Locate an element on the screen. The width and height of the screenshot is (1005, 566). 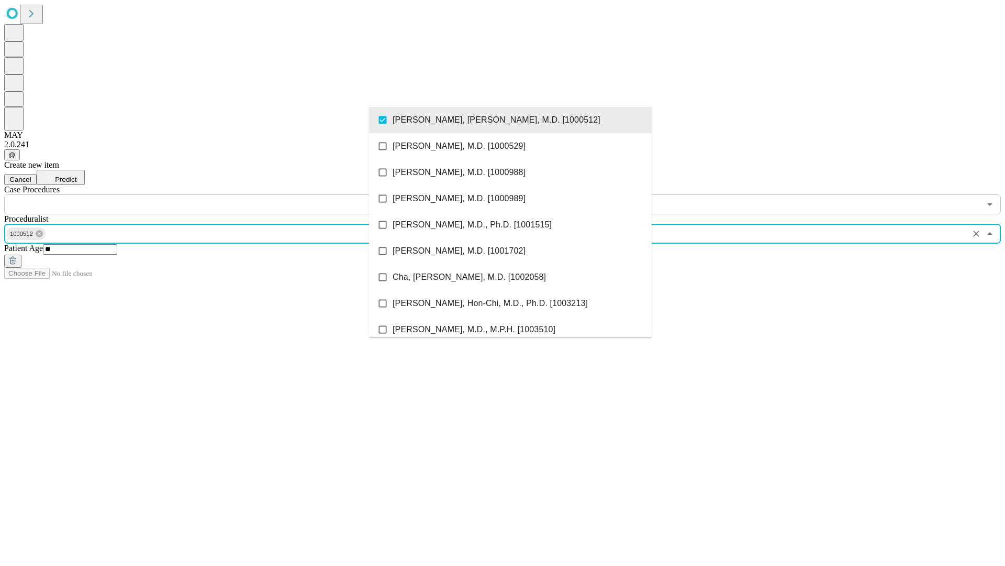
span: Proceduralist is located at coordinates (26, 218).